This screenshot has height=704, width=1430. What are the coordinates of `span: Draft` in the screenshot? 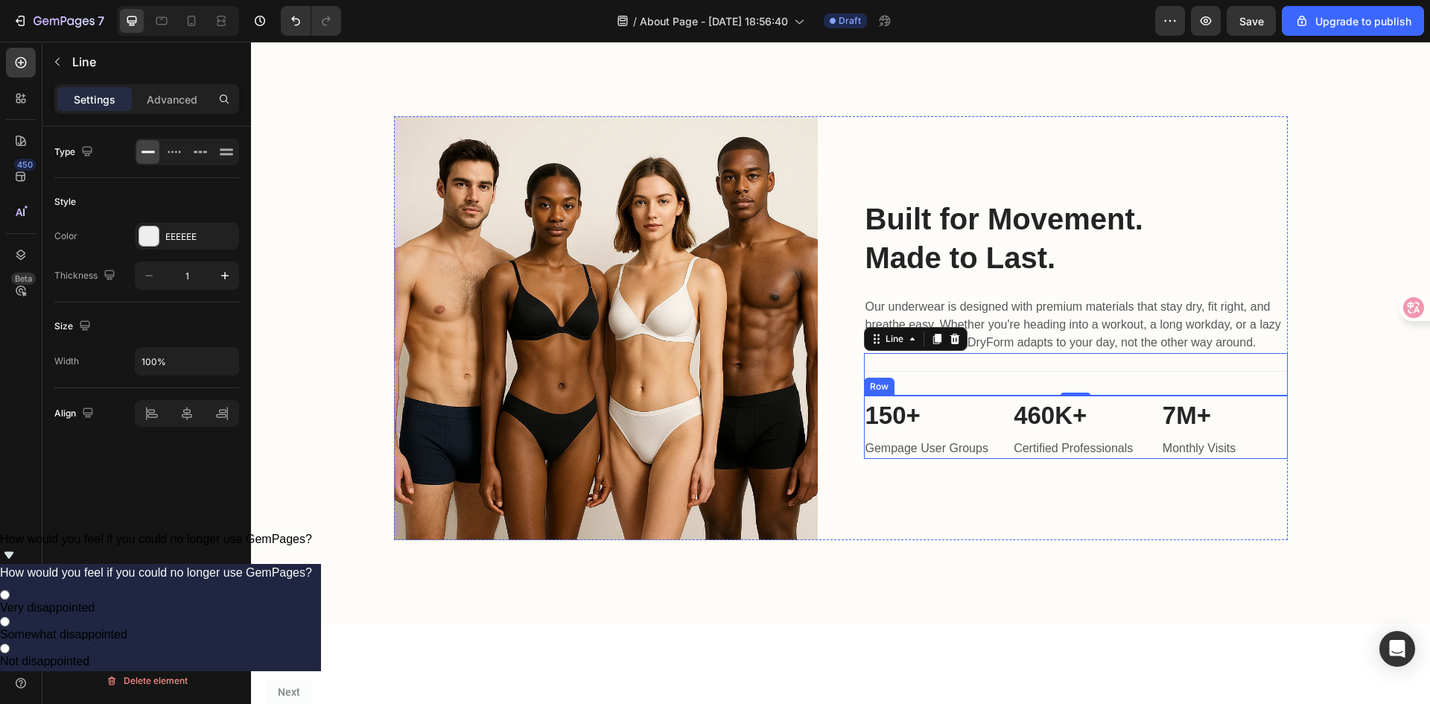 It's located at (850, 21).